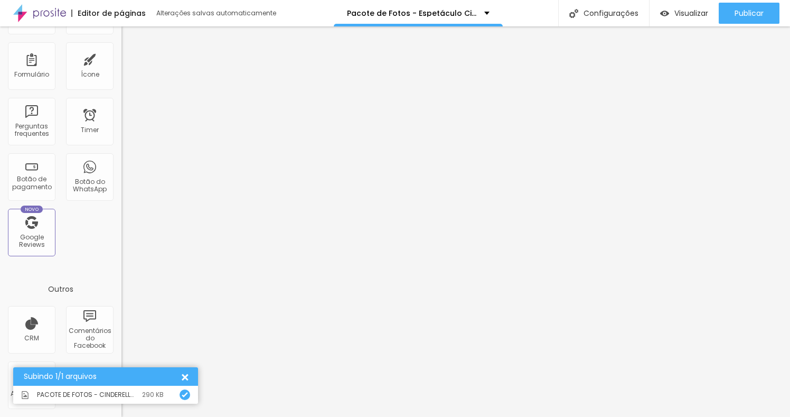  Describe the element at coordinates (31, 393) in the screenshot. I see `div: Antes/Depois` at that location.